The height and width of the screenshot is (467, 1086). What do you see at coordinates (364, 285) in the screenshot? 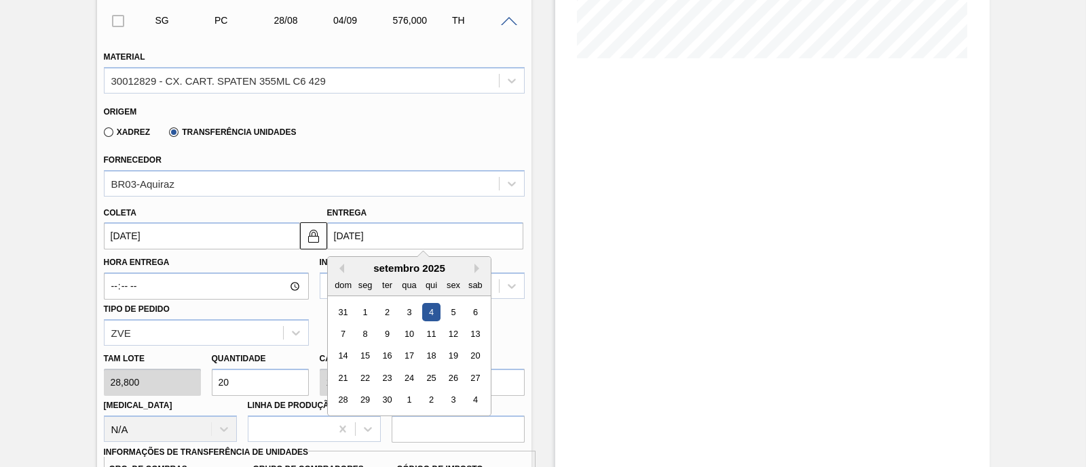
I see `div: seg` at bounding box center [364, 285].